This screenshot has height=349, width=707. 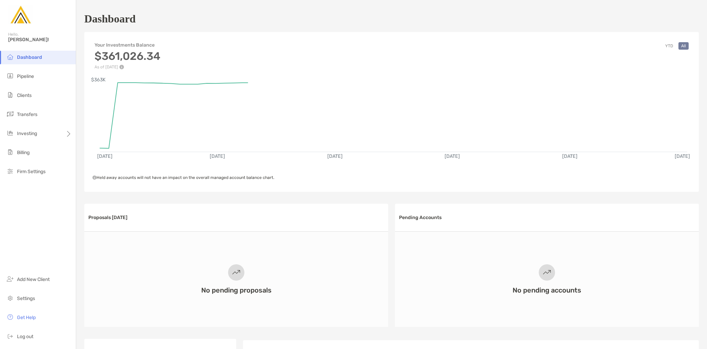 I want to click on h3: No pending proposals, so click(x=236, y=290).